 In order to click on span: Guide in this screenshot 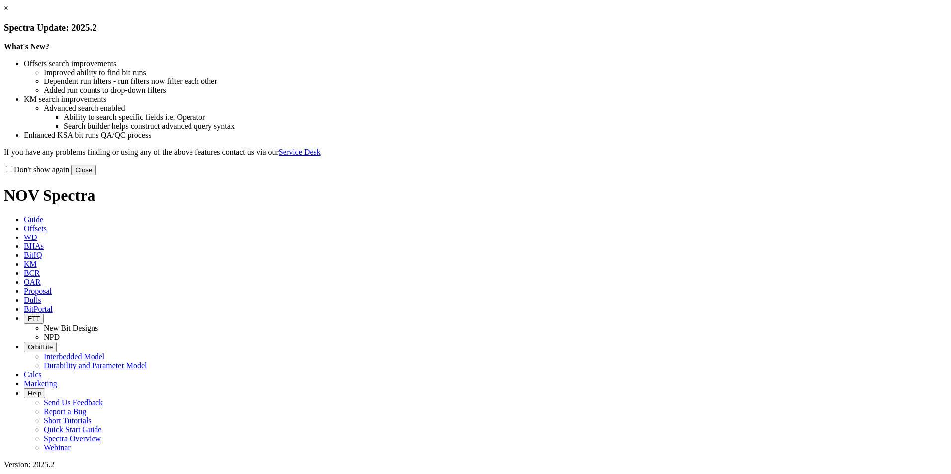, I will do `click(33, 219)`.